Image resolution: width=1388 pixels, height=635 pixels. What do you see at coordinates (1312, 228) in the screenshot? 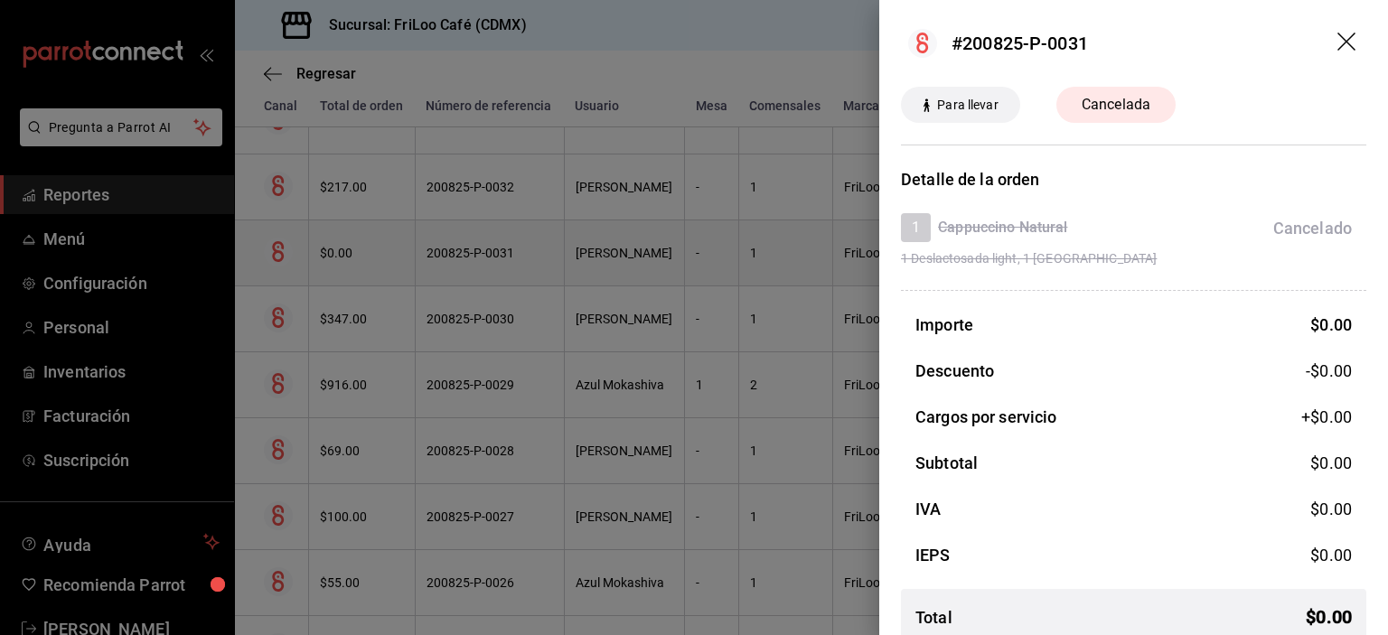
I see `div: Cancelado` at bounding box center [1312, 228].